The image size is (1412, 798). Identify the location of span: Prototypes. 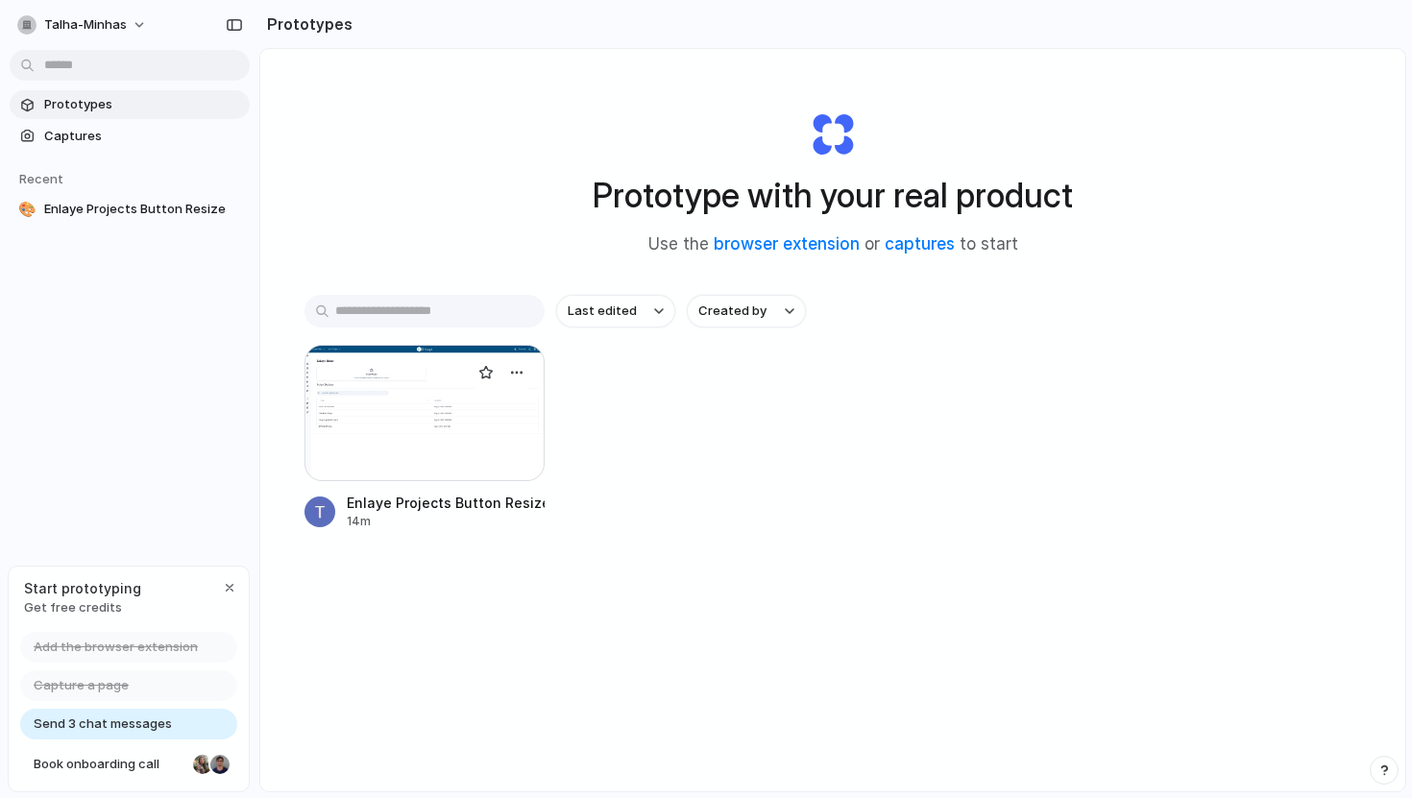
(143, 105).